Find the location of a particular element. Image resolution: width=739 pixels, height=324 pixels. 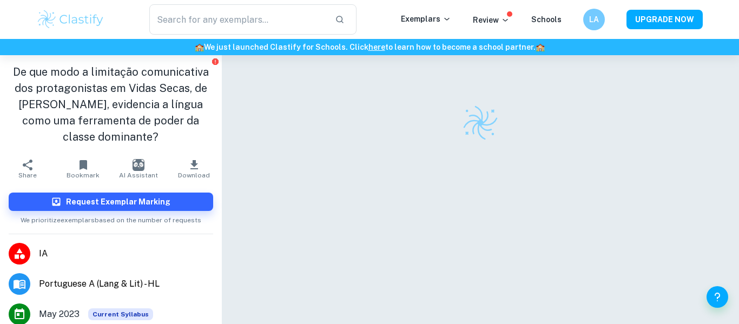

span: Portuguese A (Lang & Lit) - HL is located at coordinates (126, 284).